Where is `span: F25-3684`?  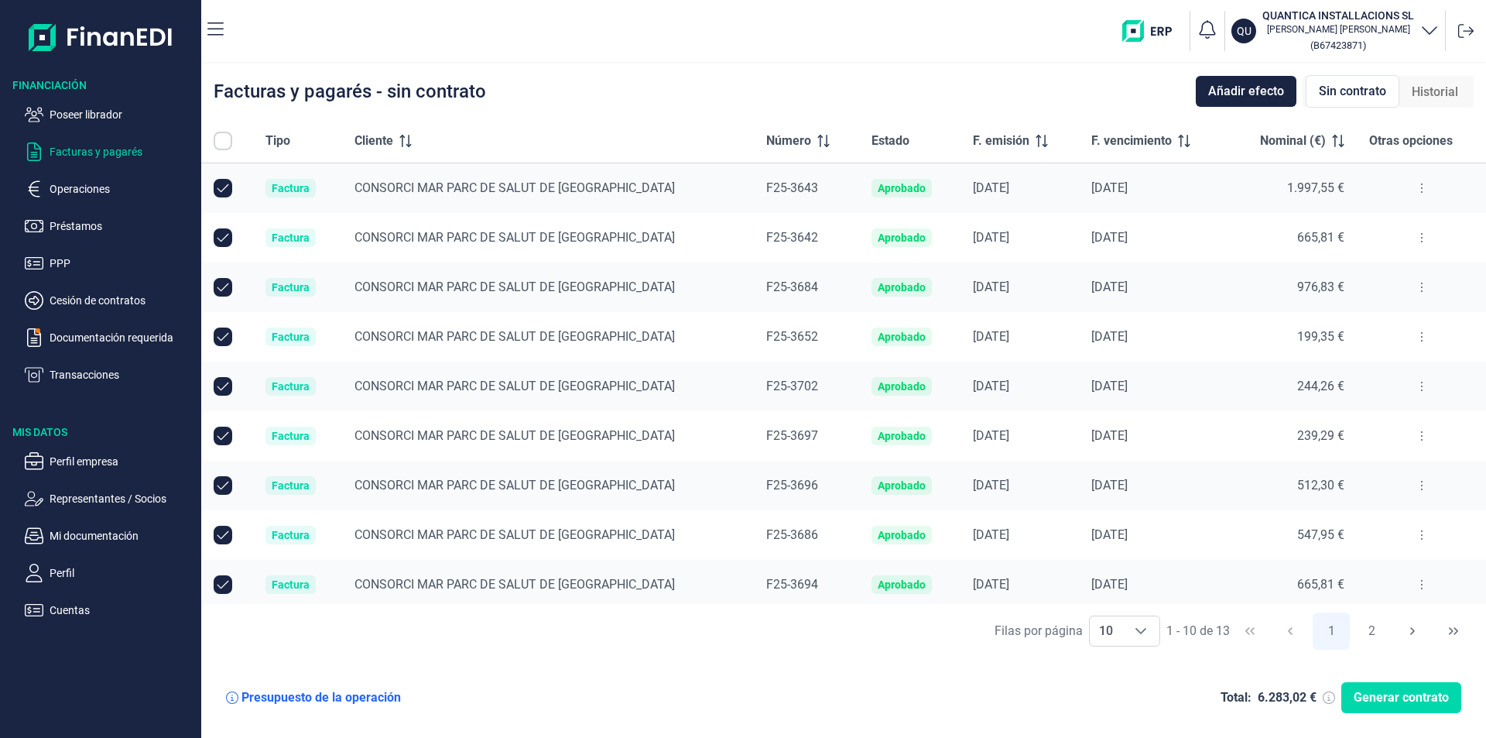 span: F25-3684 is located at coordinates (792, 286).